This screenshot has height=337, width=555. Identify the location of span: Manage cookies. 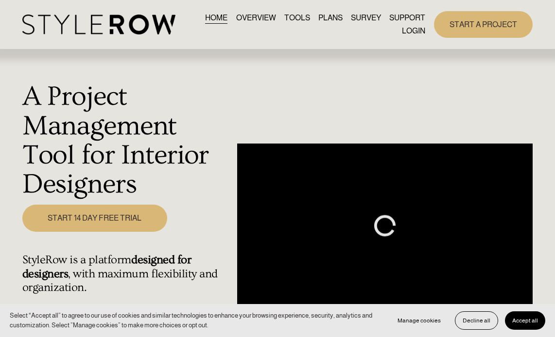
(419, 321).